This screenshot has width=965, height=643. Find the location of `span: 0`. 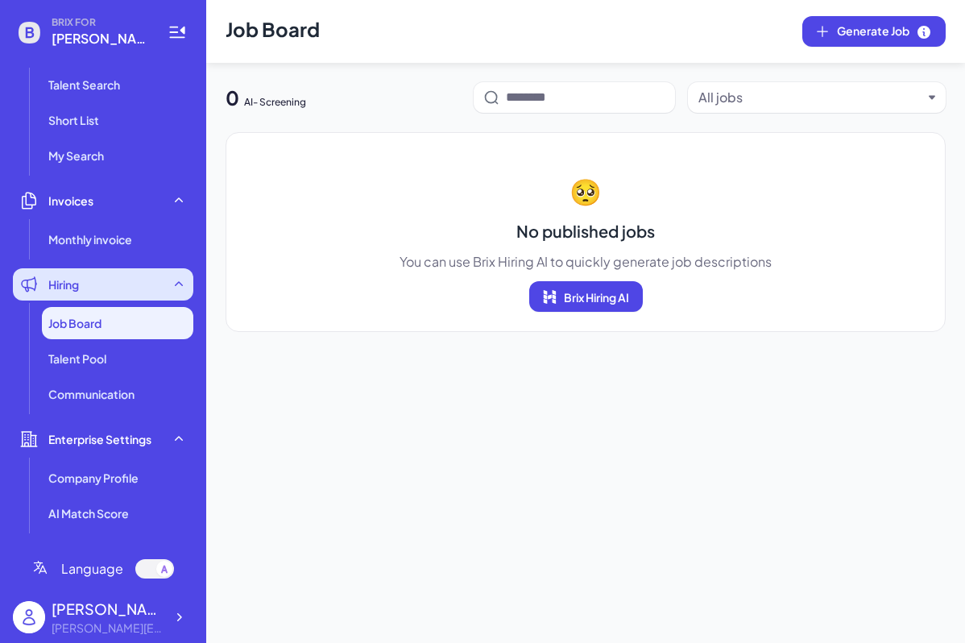

span: 0 is located at coordinates (232, 98).